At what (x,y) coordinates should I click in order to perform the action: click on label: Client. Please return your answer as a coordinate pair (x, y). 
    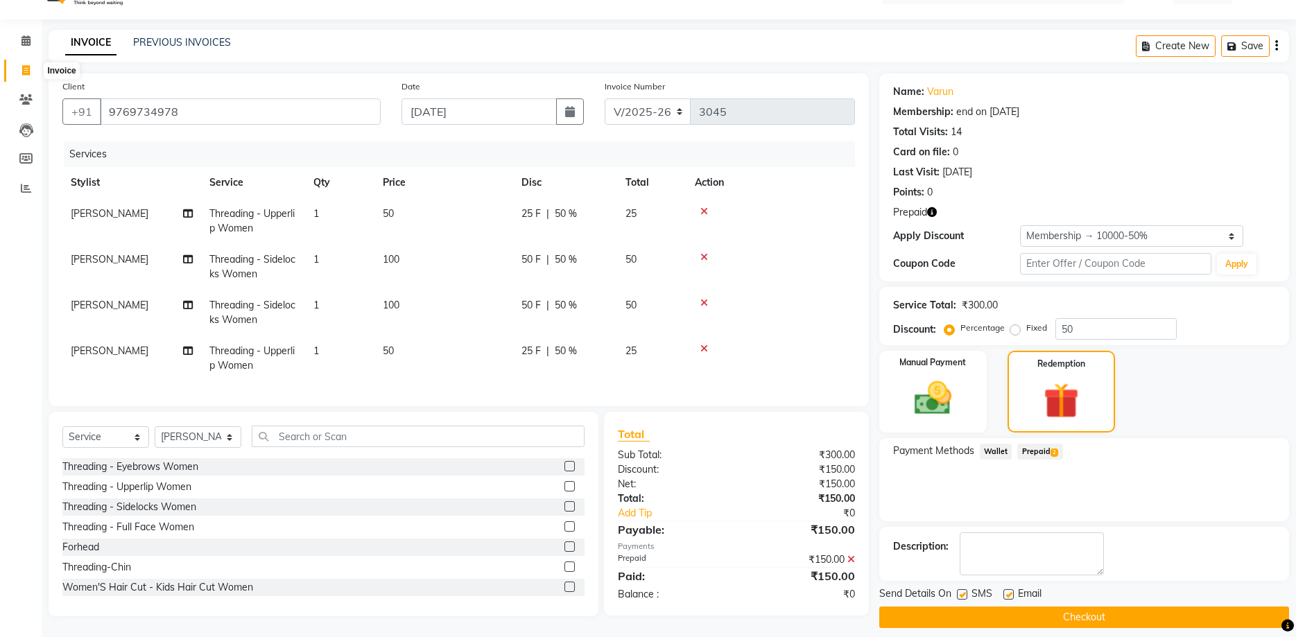
    Looking at the image, I should click on (74, 87).